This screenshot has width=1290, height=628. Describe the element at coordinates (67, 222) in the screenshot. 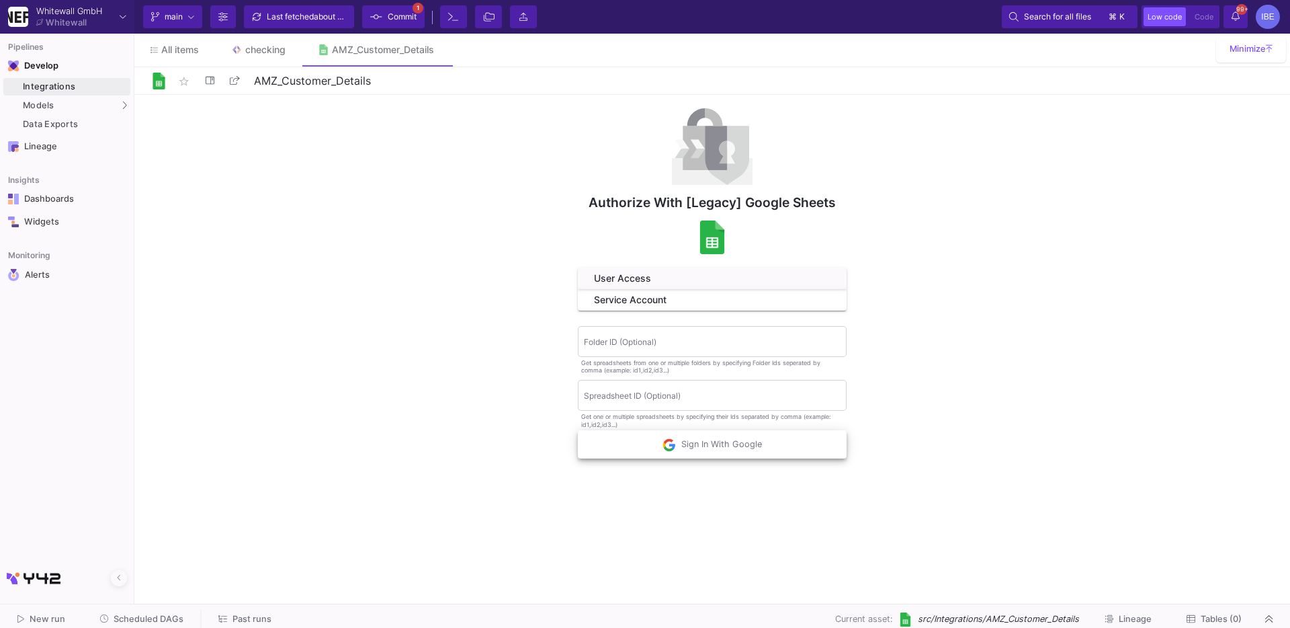

I see `a: Navigation iconWidgets` at that location.